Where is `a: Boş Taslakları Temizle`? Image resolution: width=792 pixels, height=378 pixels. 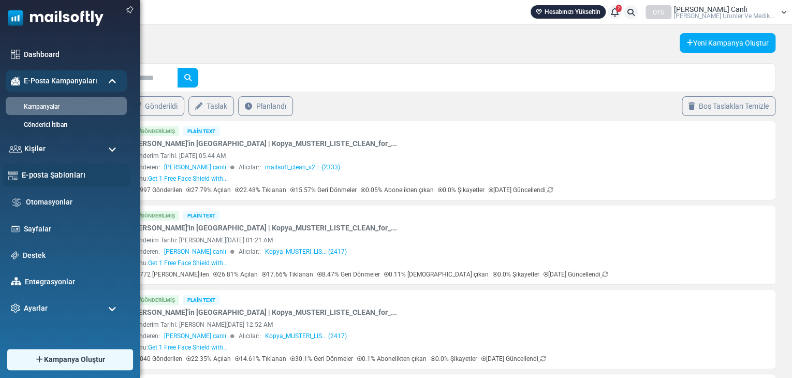 a: Boş Taslakları Temizle is located at coordinates (728, 106).